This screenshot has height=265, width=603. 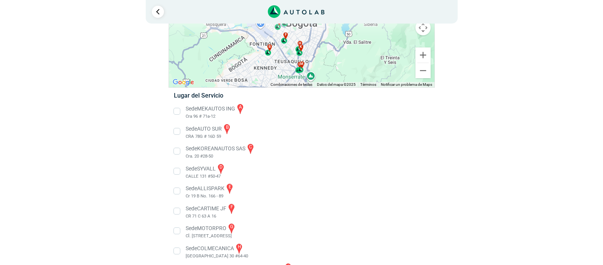 I want to click on span: Datos del mapa ©2025, so click(x=336, y=84).